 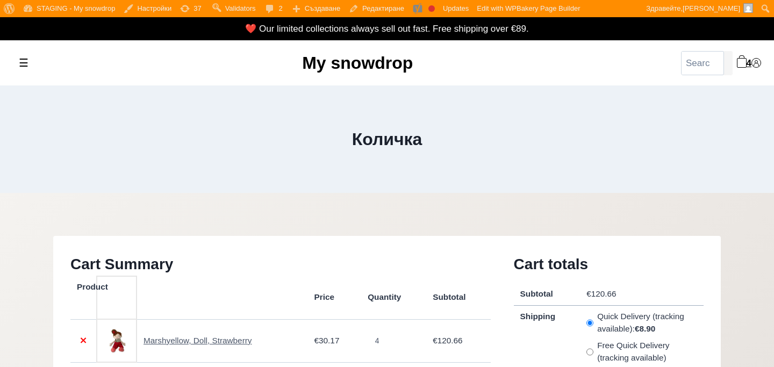 What do you see at coordinates (748, 63) in the screenshot?
I see `span: 4` at bounding box center [748, 63].